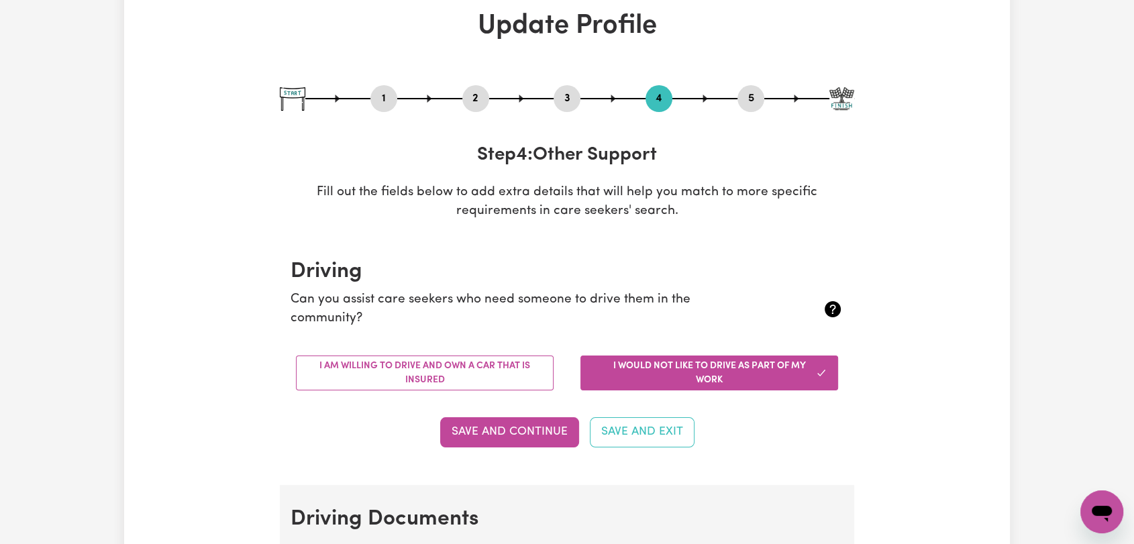 The height and width of the screenshot is (544, 1134). What do you see at coordinates (521, 310) in the screenshot?
I see `p: Can you assist care seekers who need someone to drive them in the community?` at bounding box center [521, 310].